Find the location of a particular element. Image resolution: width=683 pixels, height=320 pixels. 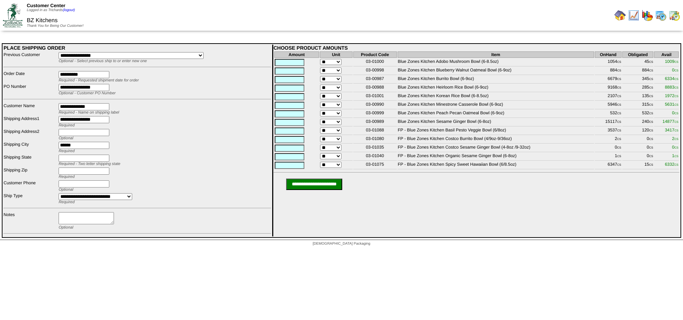

td: 2 is located at coordinates (608, 140).